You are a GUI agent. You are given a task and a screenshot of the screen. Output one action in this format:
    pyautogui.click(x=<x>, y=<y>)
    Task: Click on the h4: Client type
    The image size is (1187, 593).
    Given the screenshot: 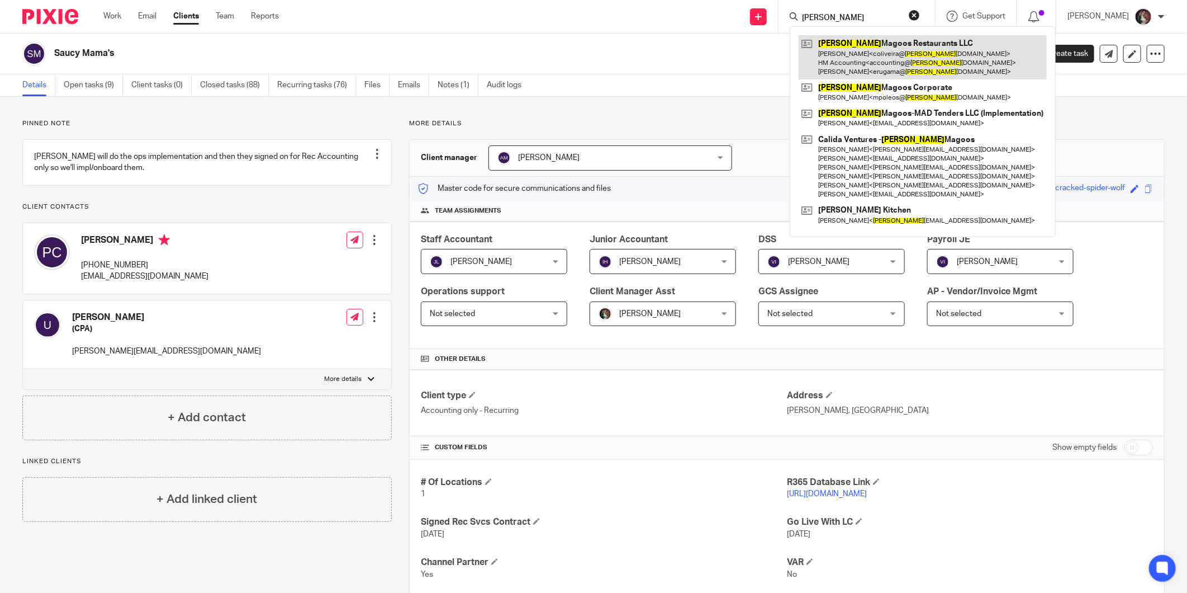 What is the action you would take?
    pyautogui.click(x=604, y=395)
    